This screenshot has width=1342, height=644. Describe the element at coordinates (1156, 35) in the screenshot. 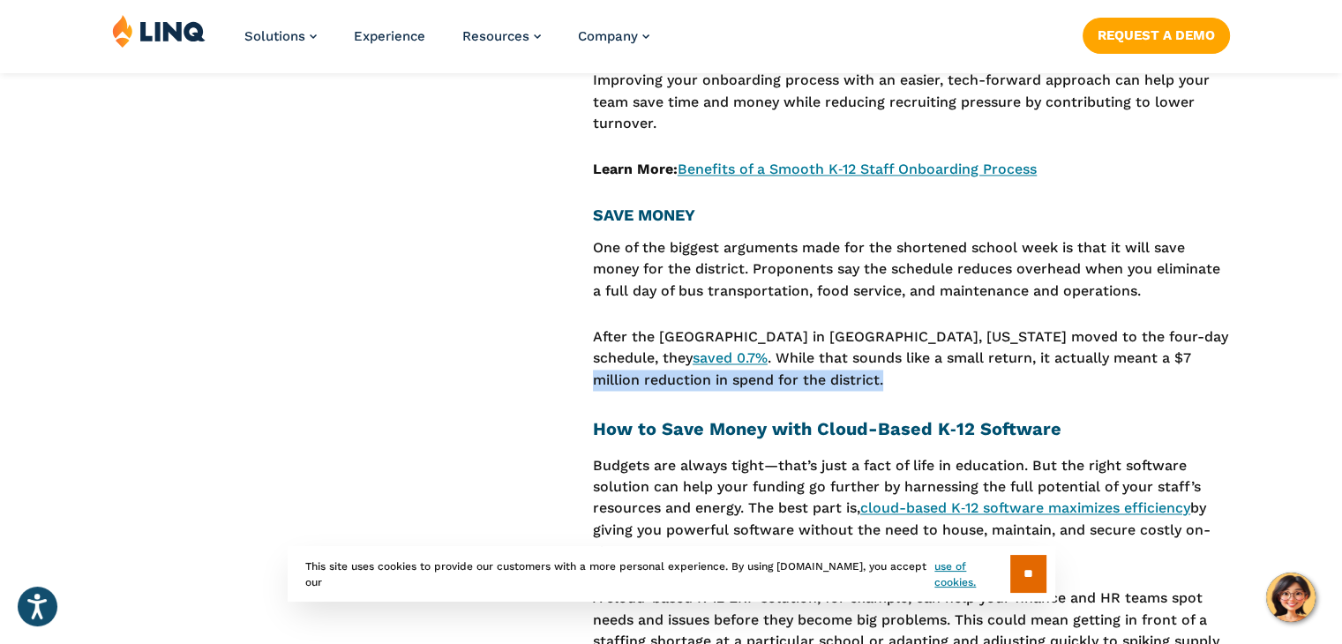

I see `a: Request a Demo` at that location.